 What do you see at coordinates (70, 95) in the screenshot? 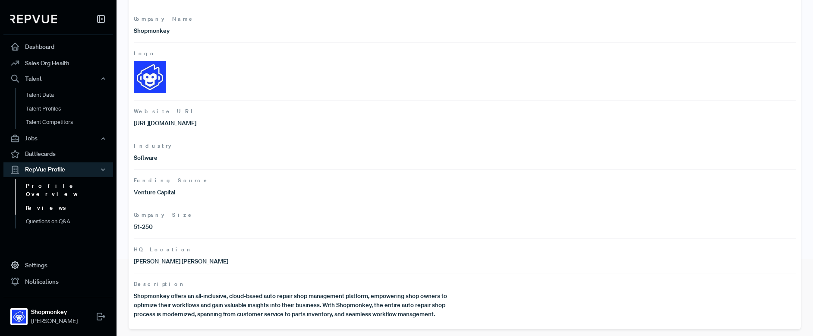
I see `a: Talent Data` at bounding box center [70, 95].